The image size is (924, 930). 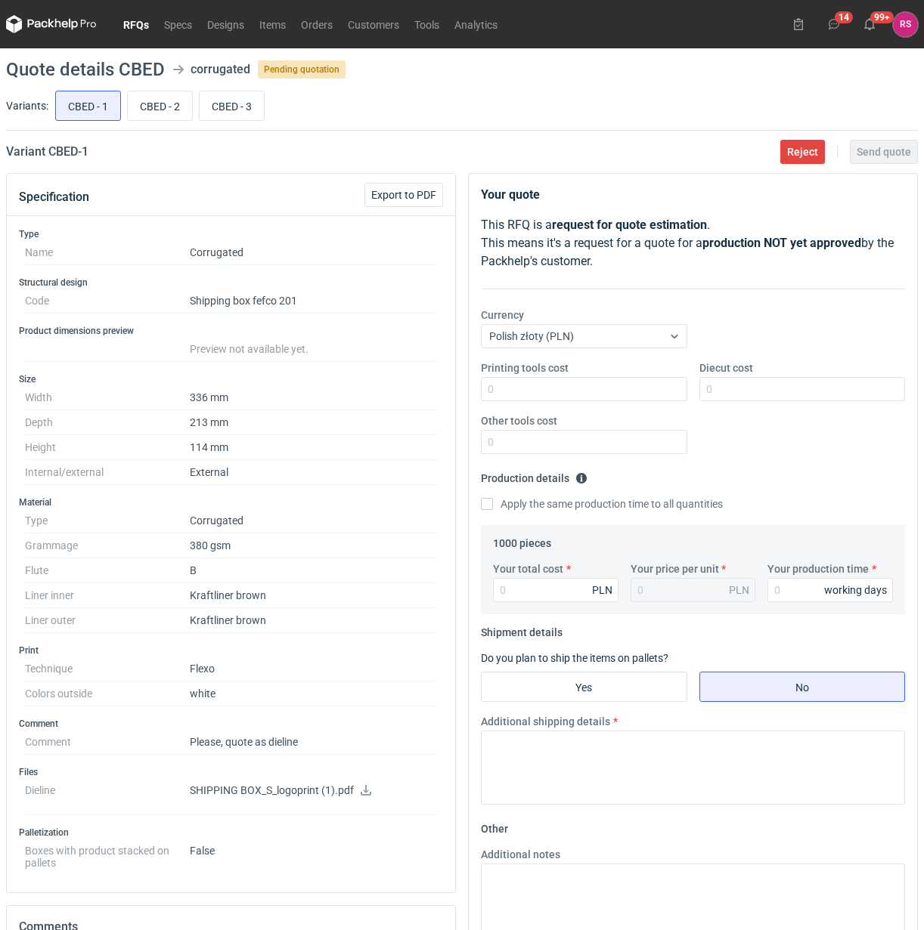 I want to click on span: Pending quotation, so click(x=302, y=70).